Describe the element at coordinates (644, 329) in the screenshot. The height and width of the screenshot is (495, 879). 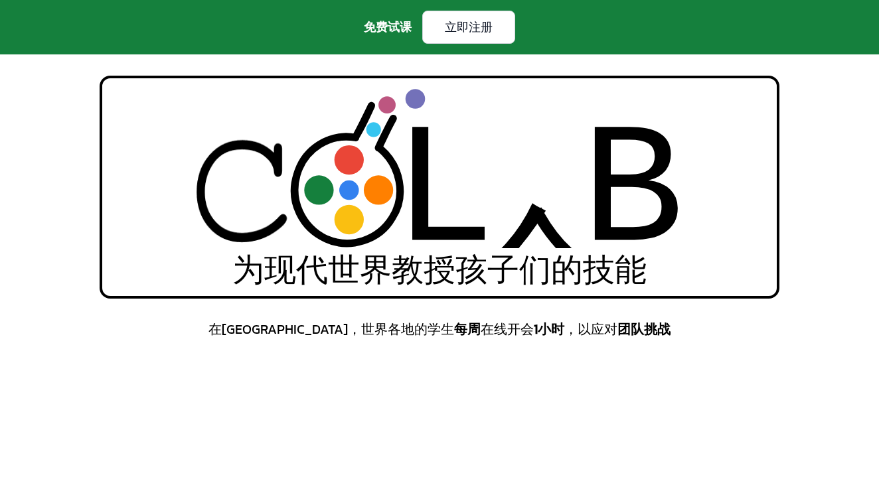
I see `span: 团队挑战` at that location.